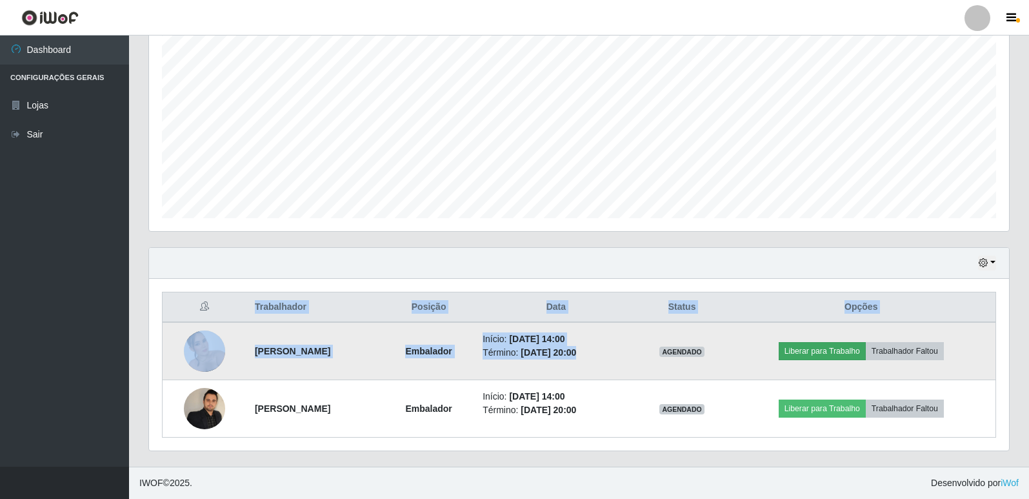 The height and width of the screenshot is (499, 1029). I want to click on img: 1758072305325.jpeg, so click(205, 408).